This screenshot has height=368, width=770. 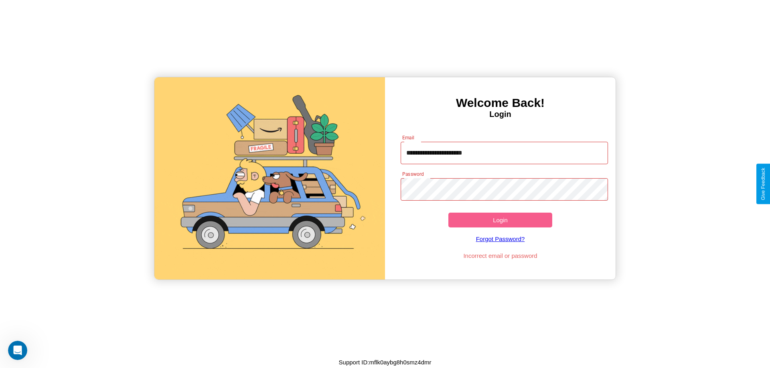 I want to click on h4: Login, so click(x=500, y=114).